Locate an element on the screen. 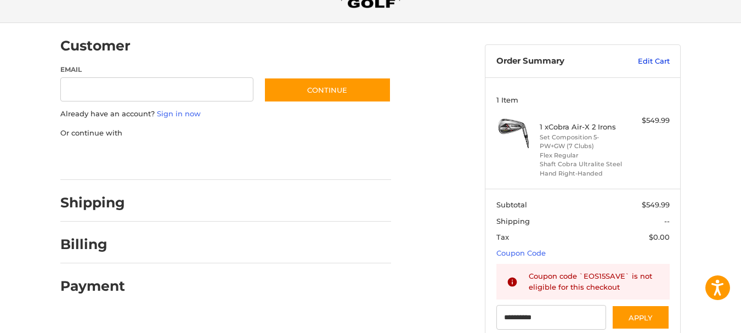 Image resolution: width=741 pixels, height=333 pixels. div: Coupon code `EOS15SAVE` is not eligible for this checkout is located at coordinates (594, 281).